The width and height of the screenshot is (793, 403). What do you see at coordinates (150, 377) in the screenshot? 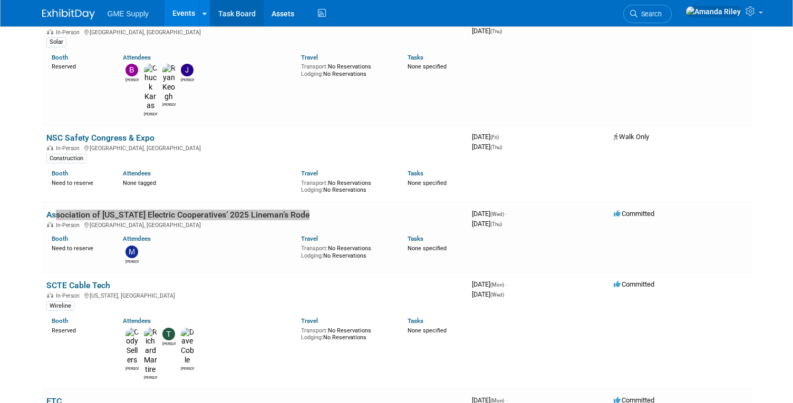
I see `div: Richard Martire` at bounding box center [150, 377].